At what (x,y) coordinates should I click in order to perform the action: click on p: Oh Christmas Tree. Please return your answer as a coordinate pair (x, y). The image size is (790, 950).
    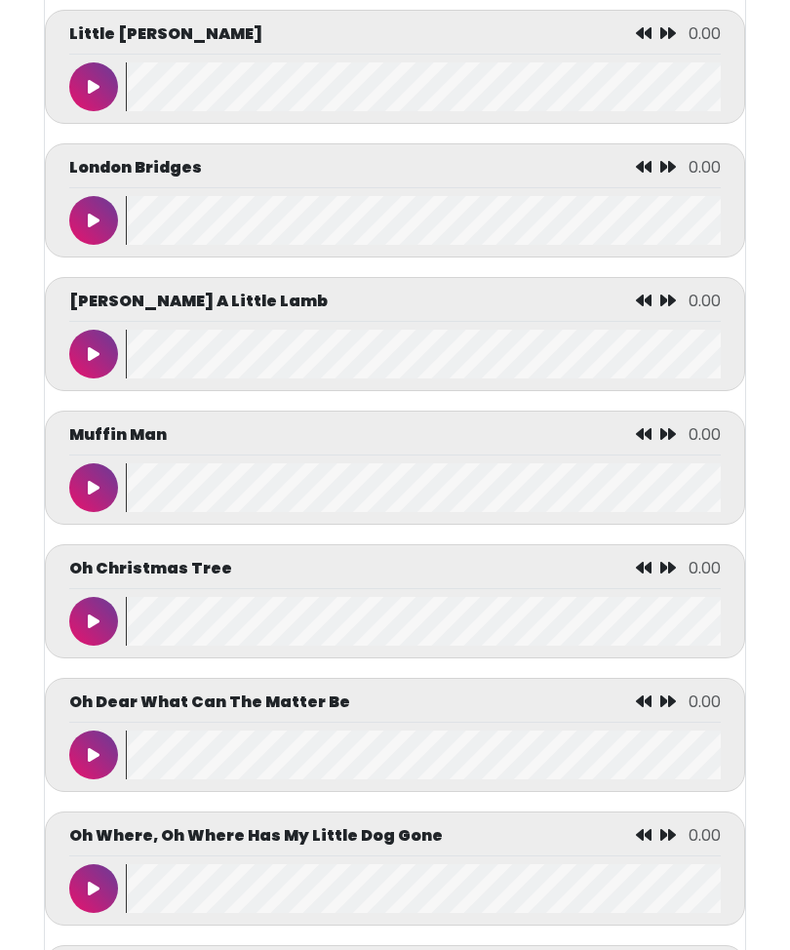
    Looking at the image, I should click on (150, 570).